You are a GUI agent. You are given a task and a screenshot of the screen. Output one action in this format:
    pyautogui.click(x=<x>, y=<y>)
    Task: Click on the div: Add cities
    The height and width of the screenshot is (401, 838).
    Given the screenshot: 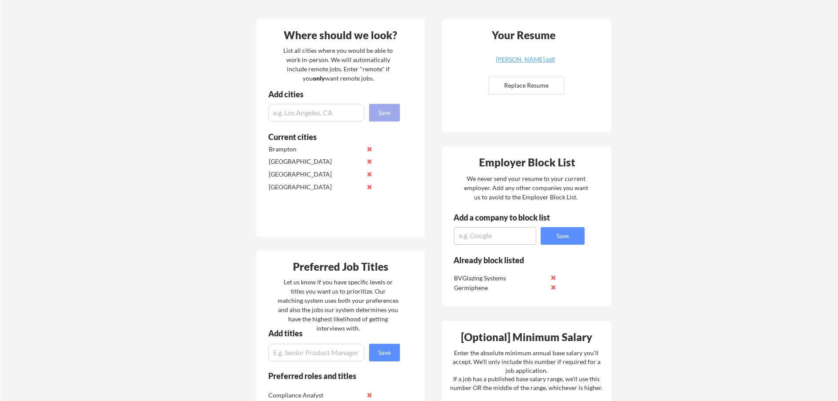 What is the action you would take?
    pyautogui.click(x=335, y=94)
    